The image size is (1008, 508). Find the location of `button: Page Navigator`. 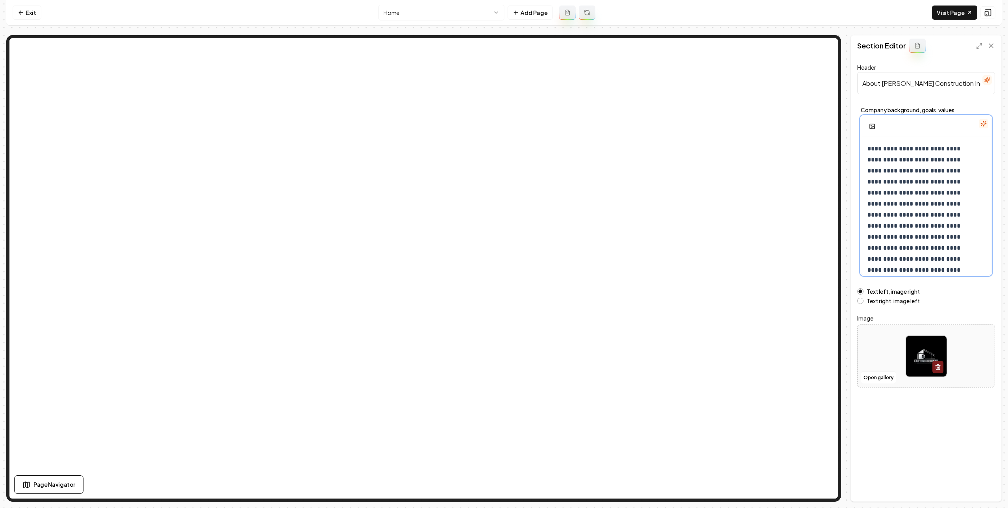

button: Page Navigator is located at coordinates (49, 484).